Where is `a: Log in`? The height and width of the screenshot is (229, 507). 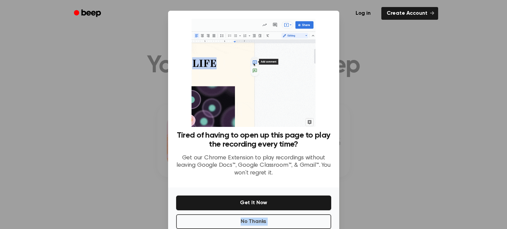 a: Log in is located at coordinates (363, 13).